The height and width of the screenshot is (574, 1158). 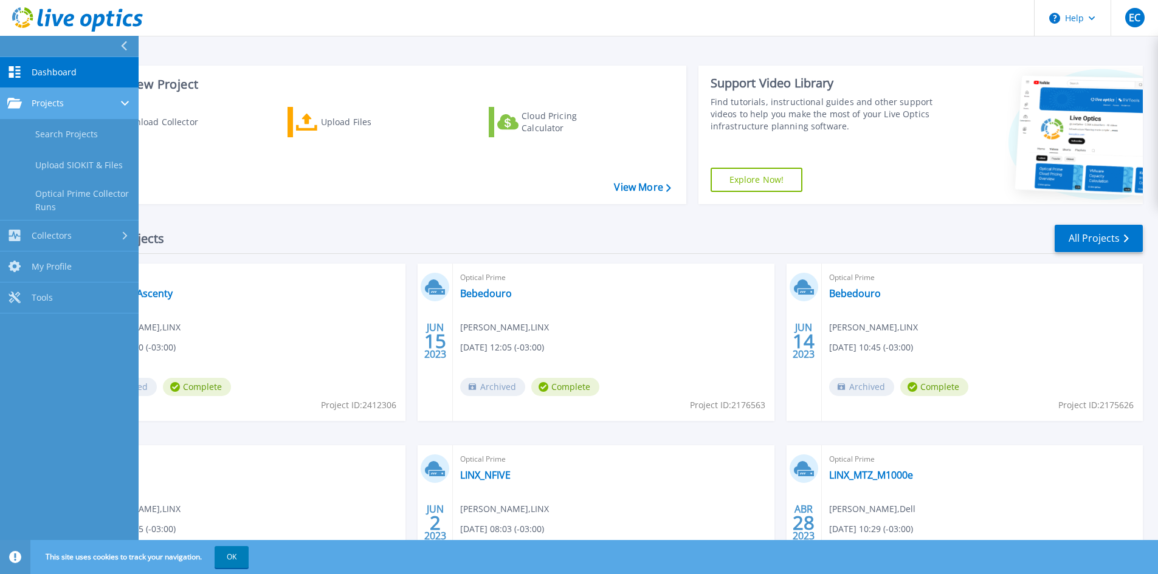 I want to click on span: EC, so click(x=1134, y=18).